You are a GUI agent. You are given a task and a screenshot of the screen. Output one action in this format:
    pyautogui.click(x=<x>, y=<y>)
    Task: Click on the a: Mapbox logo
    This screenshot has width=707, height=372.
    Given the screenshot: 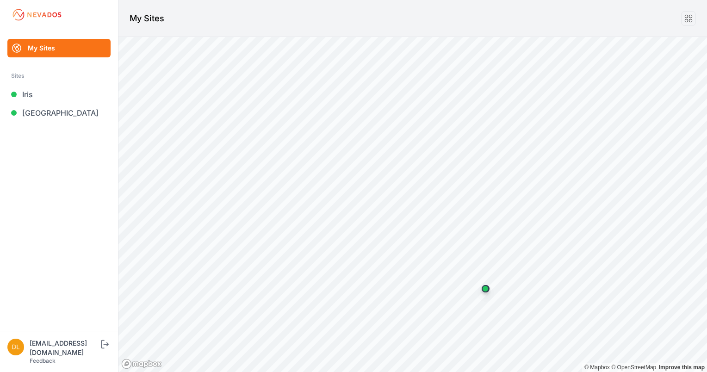 What is the action you would take?
    pyautogui.click(x=142, y=364)
    